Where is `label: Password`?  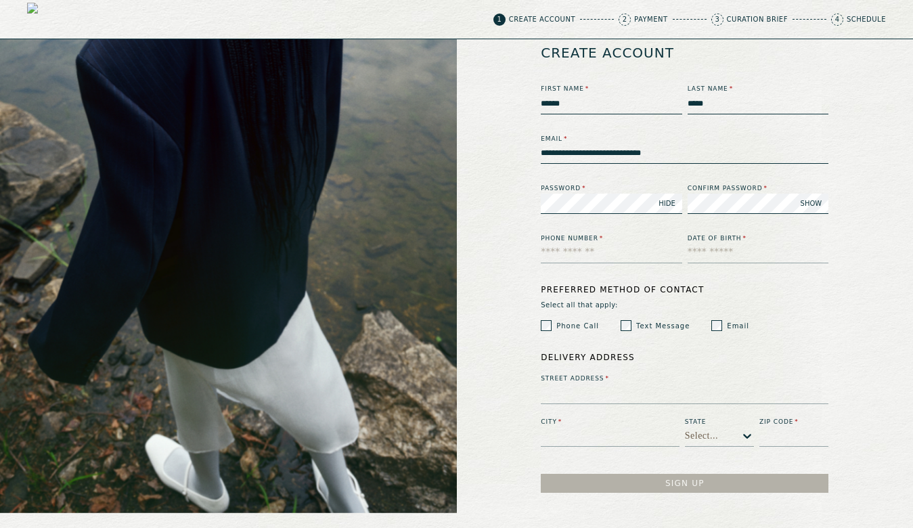 label: Password is located at coordinates (611, 189).